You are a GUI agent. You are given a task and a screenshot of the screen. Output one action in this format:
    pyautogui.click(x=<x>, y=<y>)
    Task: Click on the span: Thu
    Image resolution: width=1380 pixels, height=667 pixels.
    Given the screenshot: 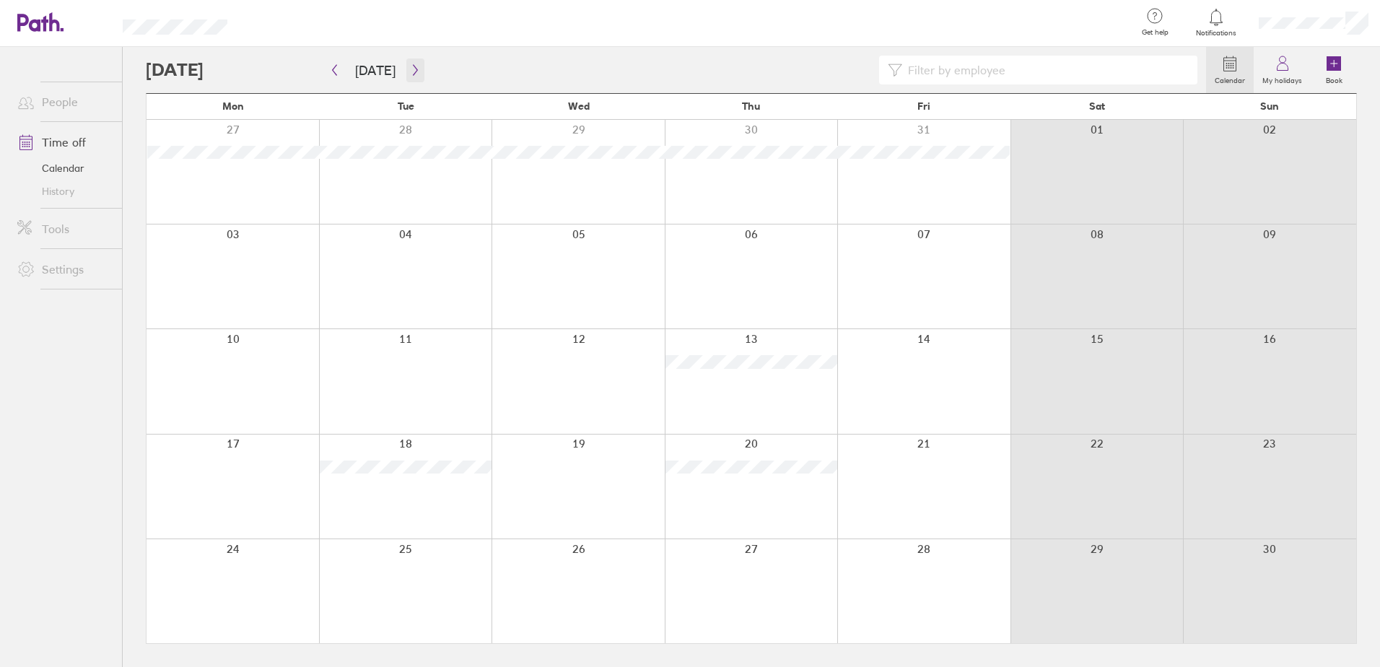 What is the action you would take?
    pyautogui.click(x=751, y=106)
    